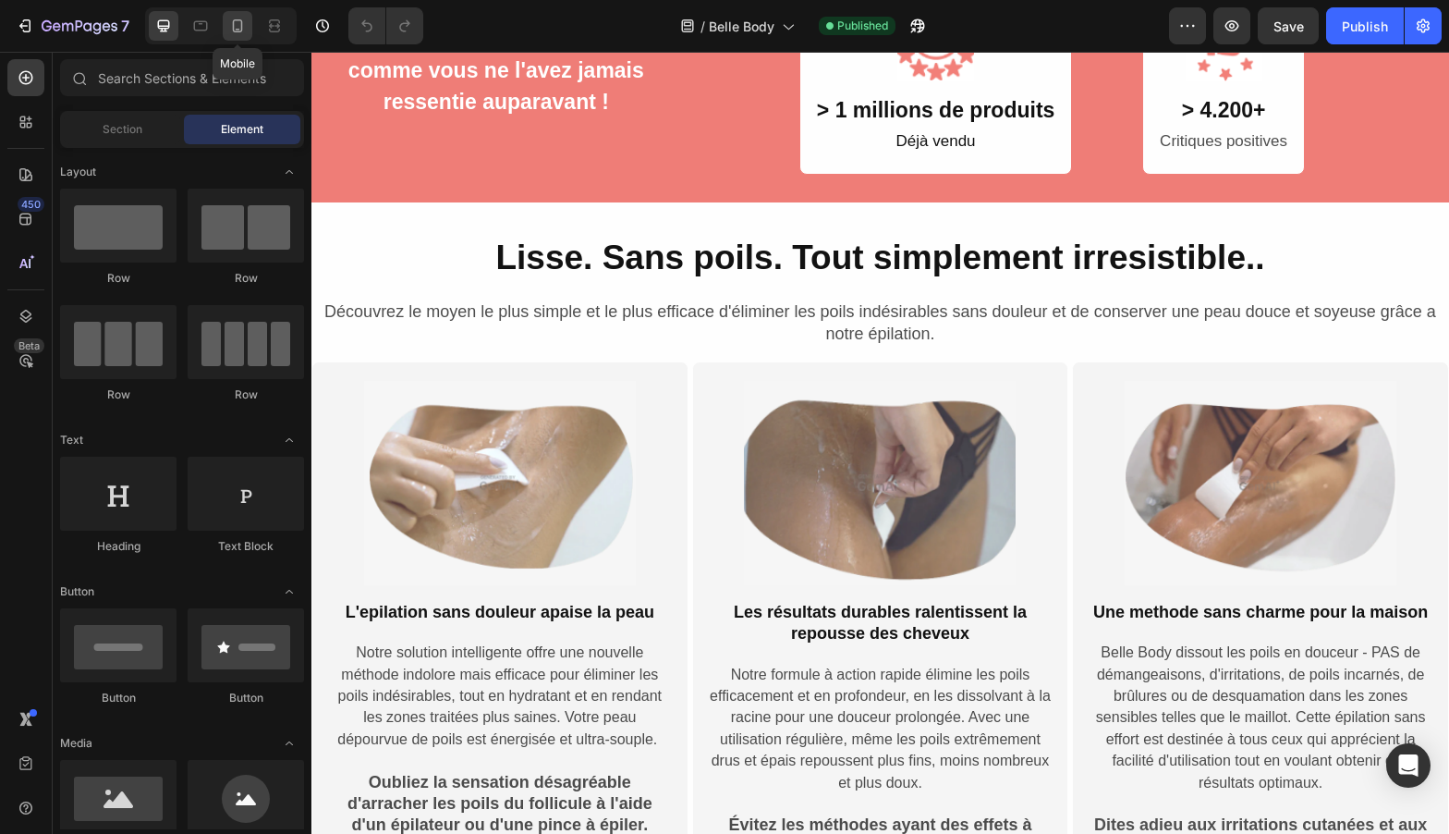 The image size is (1449, 834). What do you see at coordinates (912, 58) in the screenshot?
I see `strong: > 4.200+` at bounding box center [912, 58].